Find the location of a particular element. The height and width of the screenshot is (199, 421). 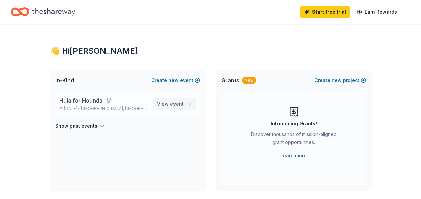

div: New is located at coordinates (249, 80).